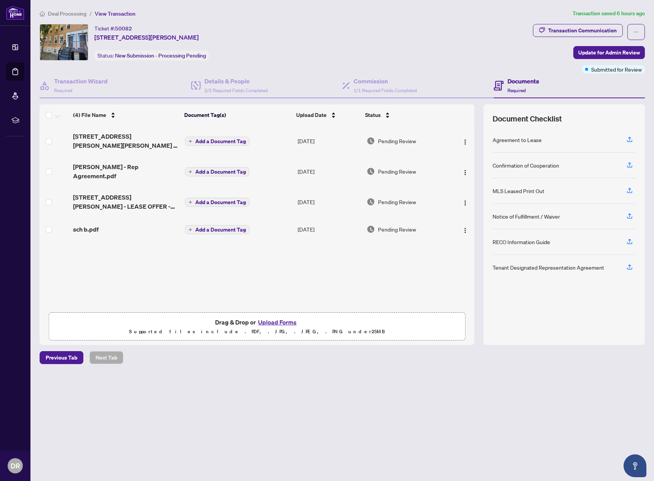  I want to click on div: Agreement to Lease, so click(517, 140).